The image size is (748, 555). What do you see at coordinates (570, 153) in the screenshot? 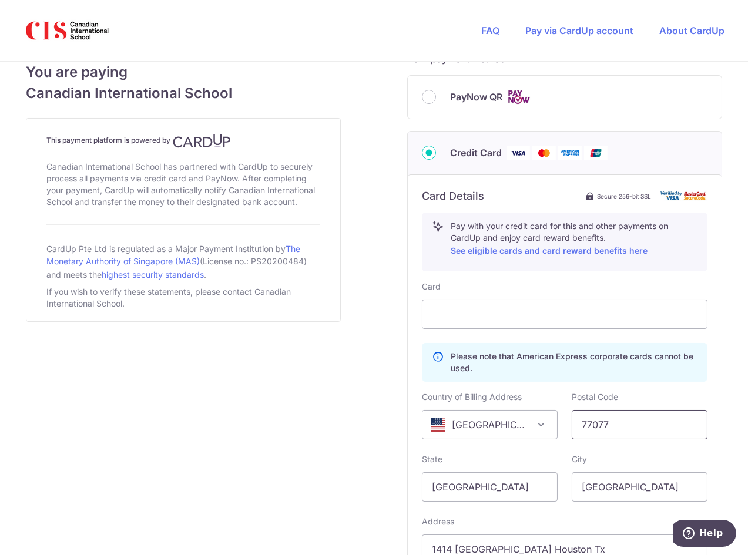
I see `img: American Express` at bounding box center [570, 153].